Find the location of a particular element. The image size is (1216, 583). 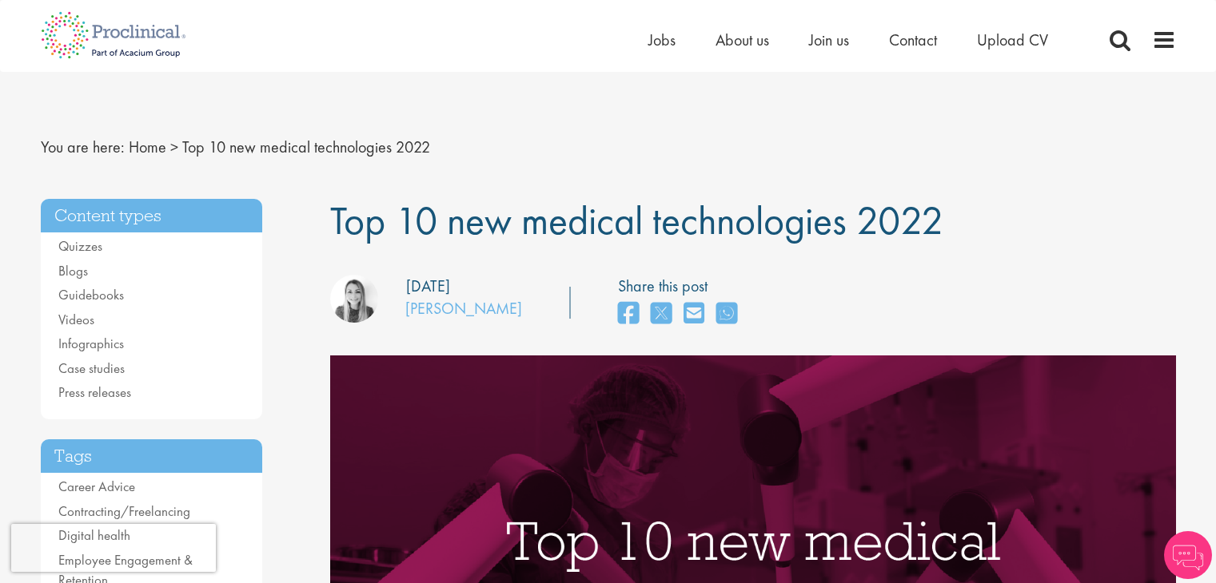

a: share on email is located at coordinates (694, 314).